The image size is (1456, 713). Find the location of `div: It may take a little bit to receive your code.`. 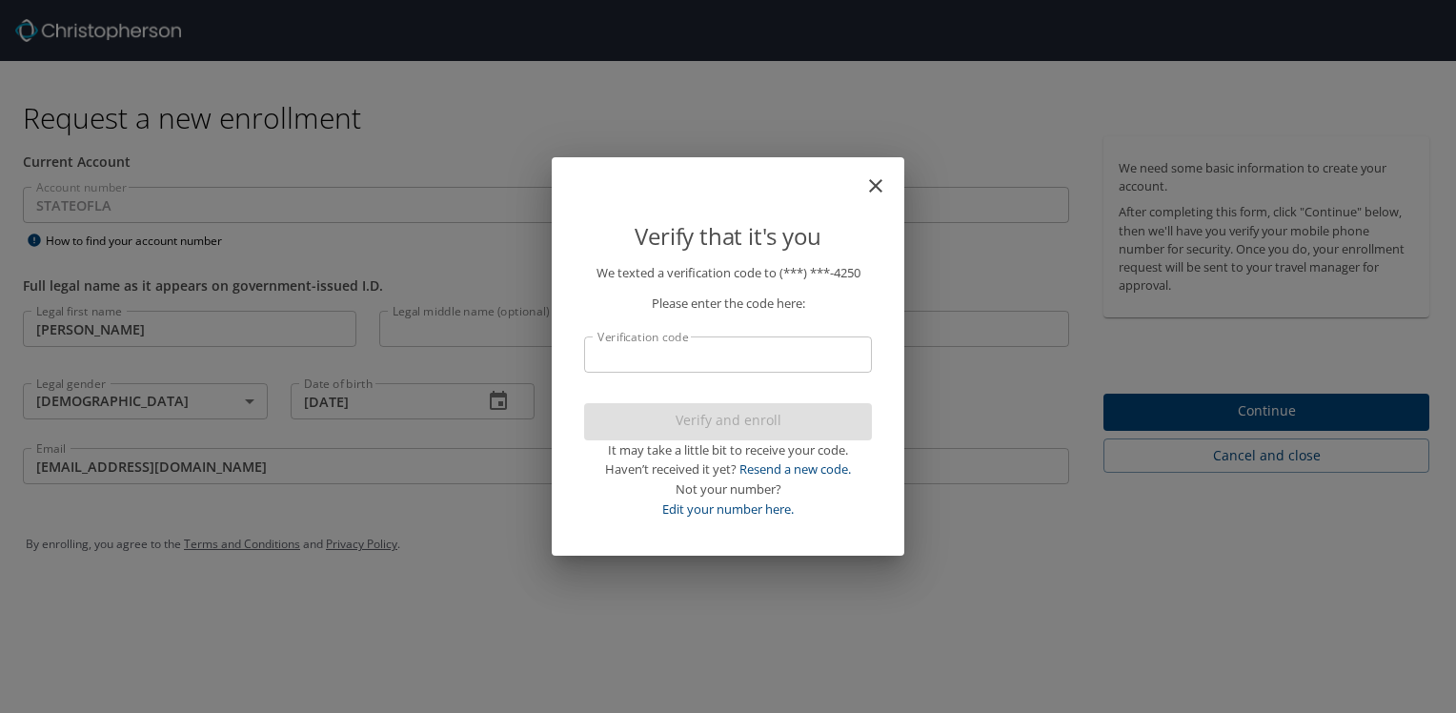

div: It may take a little bit to receive your code. is located at coordinates (728, 450).